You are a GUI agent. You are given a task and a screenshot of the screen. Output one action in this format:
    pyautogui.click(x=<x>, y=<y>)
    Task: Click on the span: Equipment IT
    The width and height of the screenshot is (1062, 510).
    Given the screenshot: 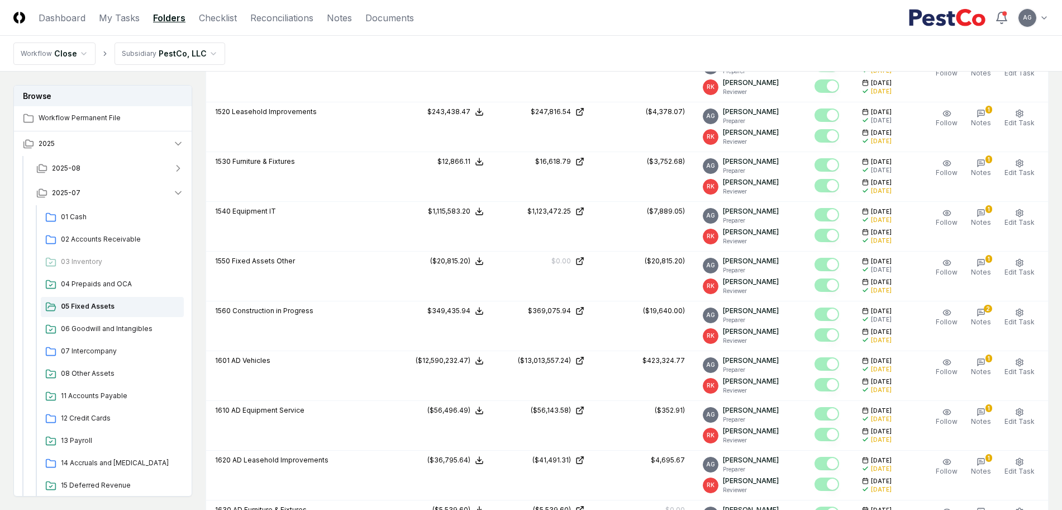 What is the action you would take?
    pyautogui.click(x=254, y=211)
    